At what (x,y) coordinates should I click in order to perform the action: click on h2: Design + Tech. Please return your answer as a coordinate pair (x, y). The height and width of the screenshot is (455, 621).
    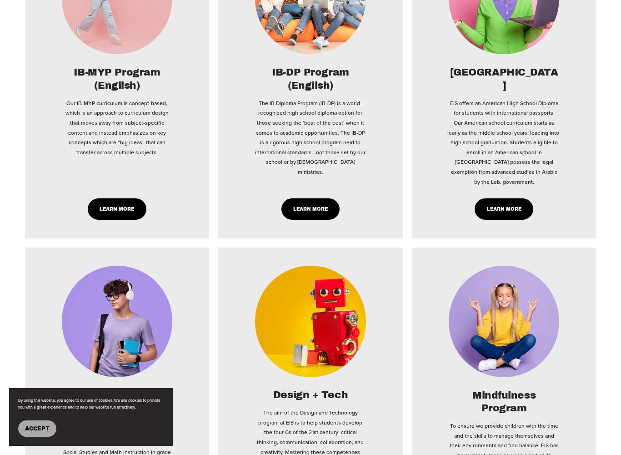
    Looking at the image, I should click on (310, 395).